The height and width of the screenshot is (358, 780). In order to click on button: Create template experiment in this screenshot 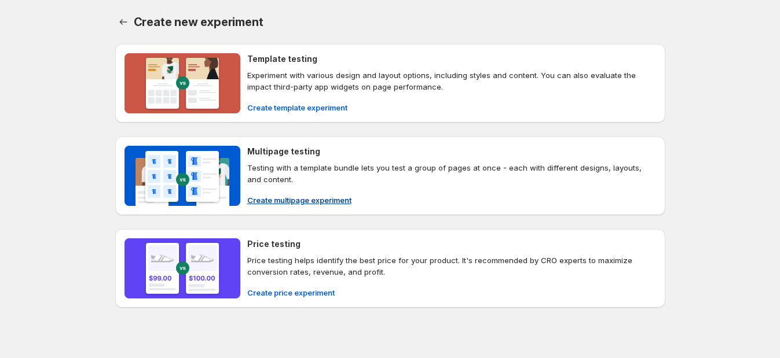, I will do `click(297, 108)`.